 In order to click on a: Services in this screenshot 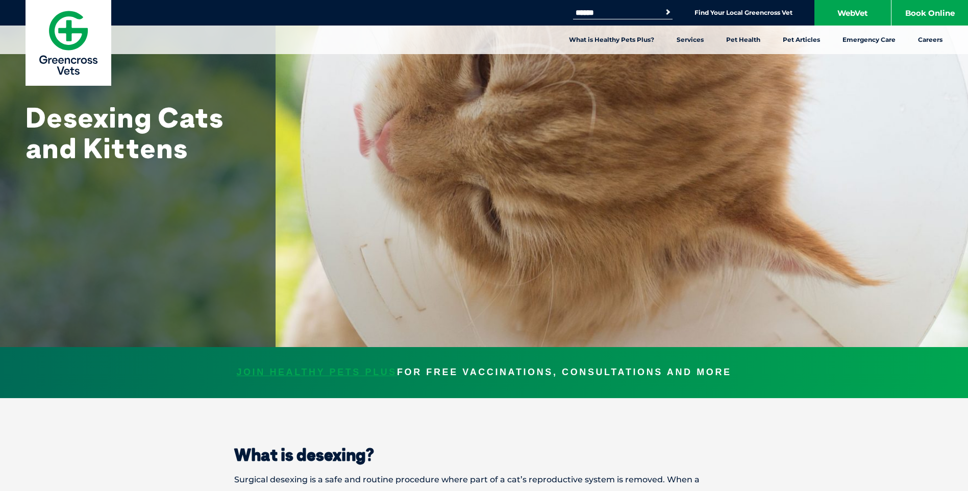, I will do `click(690, 40)`.